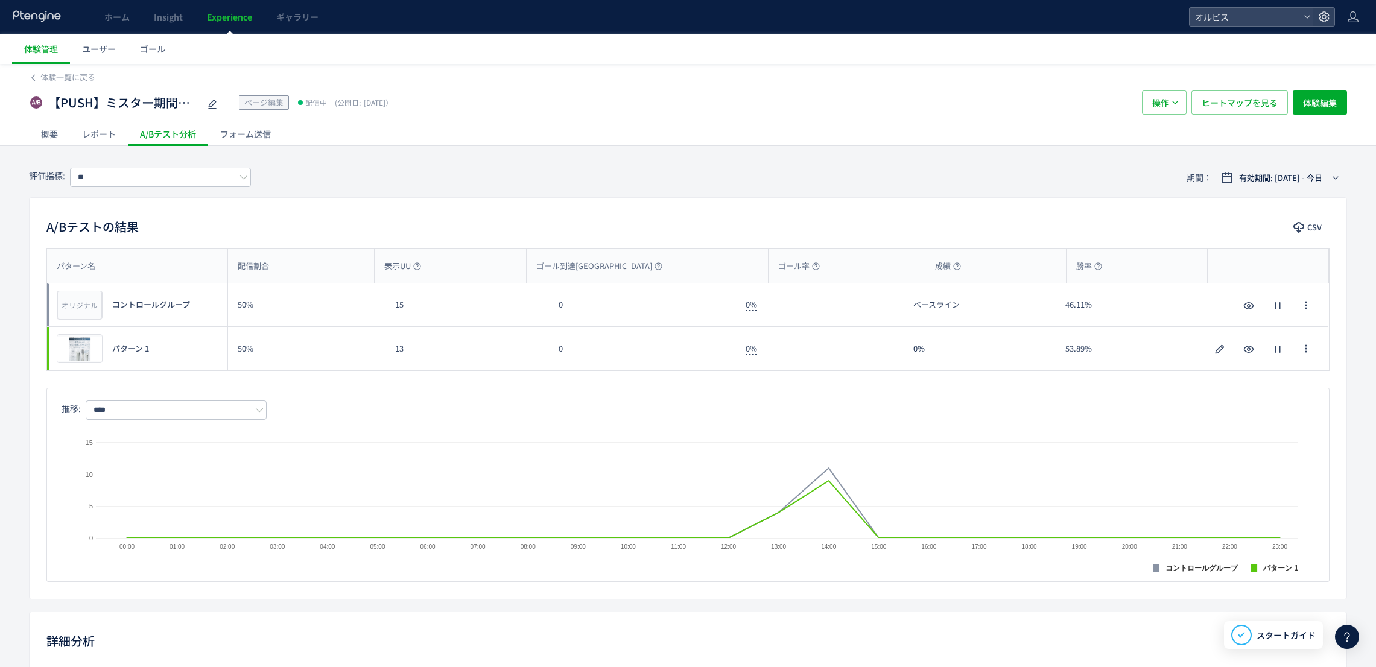  What do you see at coordinates (1240, 103) in the screenshot?
I see `button: ヒートマップを見る` at bounding box center [1240, 103].